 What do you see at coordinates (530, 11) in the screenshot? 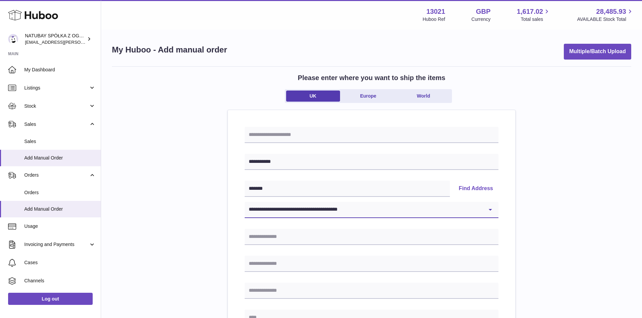
I see `span: 1,617.02` at bounding box center [530, 11].